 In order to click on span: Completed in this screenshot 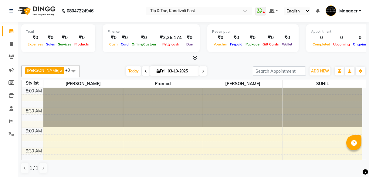, I will do `click(322, 44)`.